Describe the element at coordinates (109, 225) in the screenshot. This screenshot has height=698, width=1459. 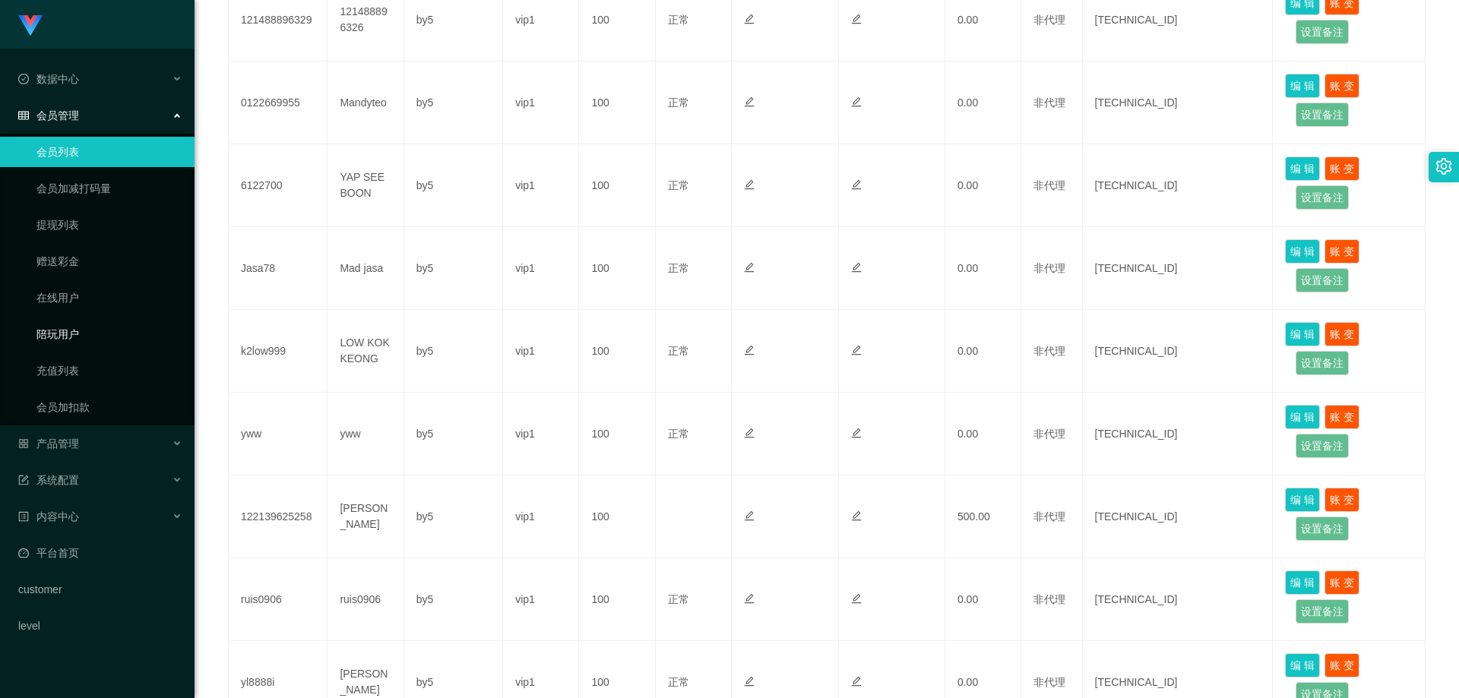
I see `a: 提现列表` at that location.